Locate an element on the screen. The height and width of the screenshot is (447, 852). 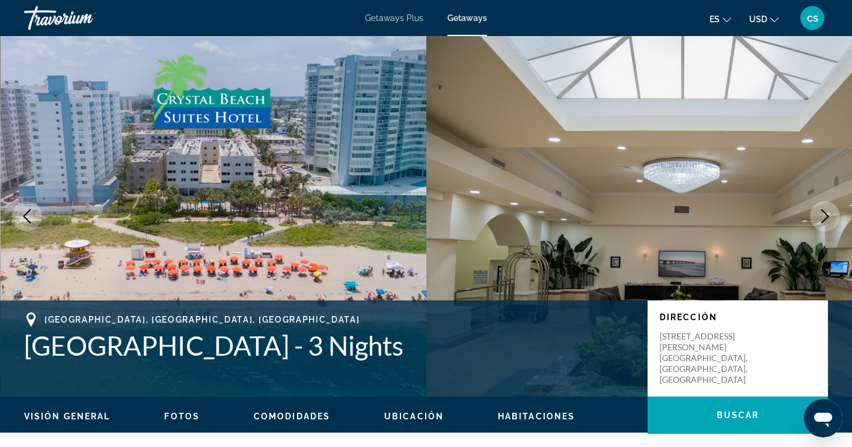
p: Dirección is located at coordinates (738, 317).